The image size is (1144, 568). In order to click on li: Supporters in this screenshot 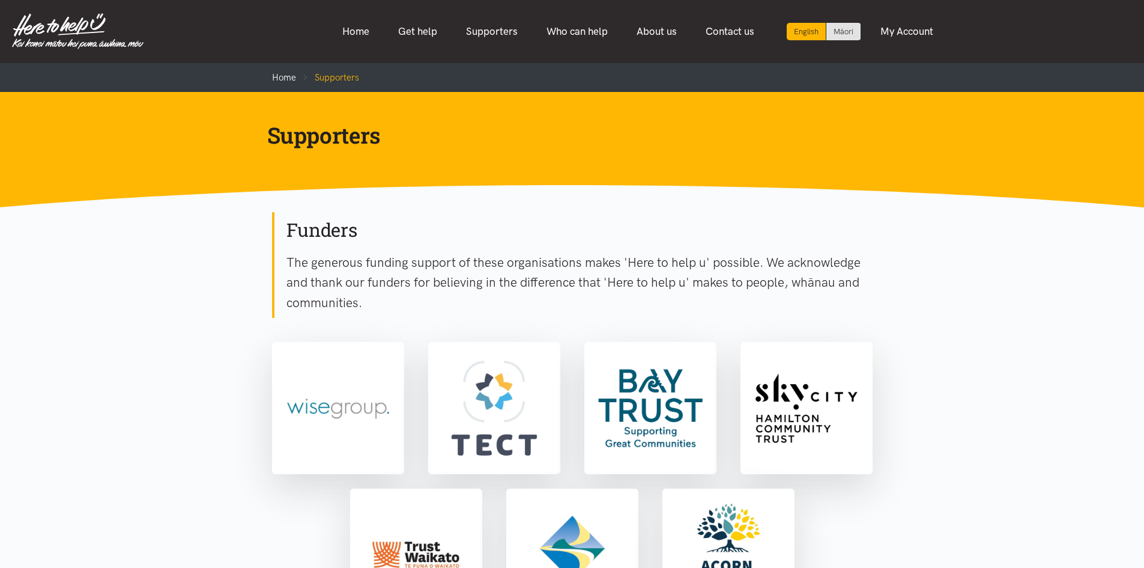, I will do `click(327, 77)`.